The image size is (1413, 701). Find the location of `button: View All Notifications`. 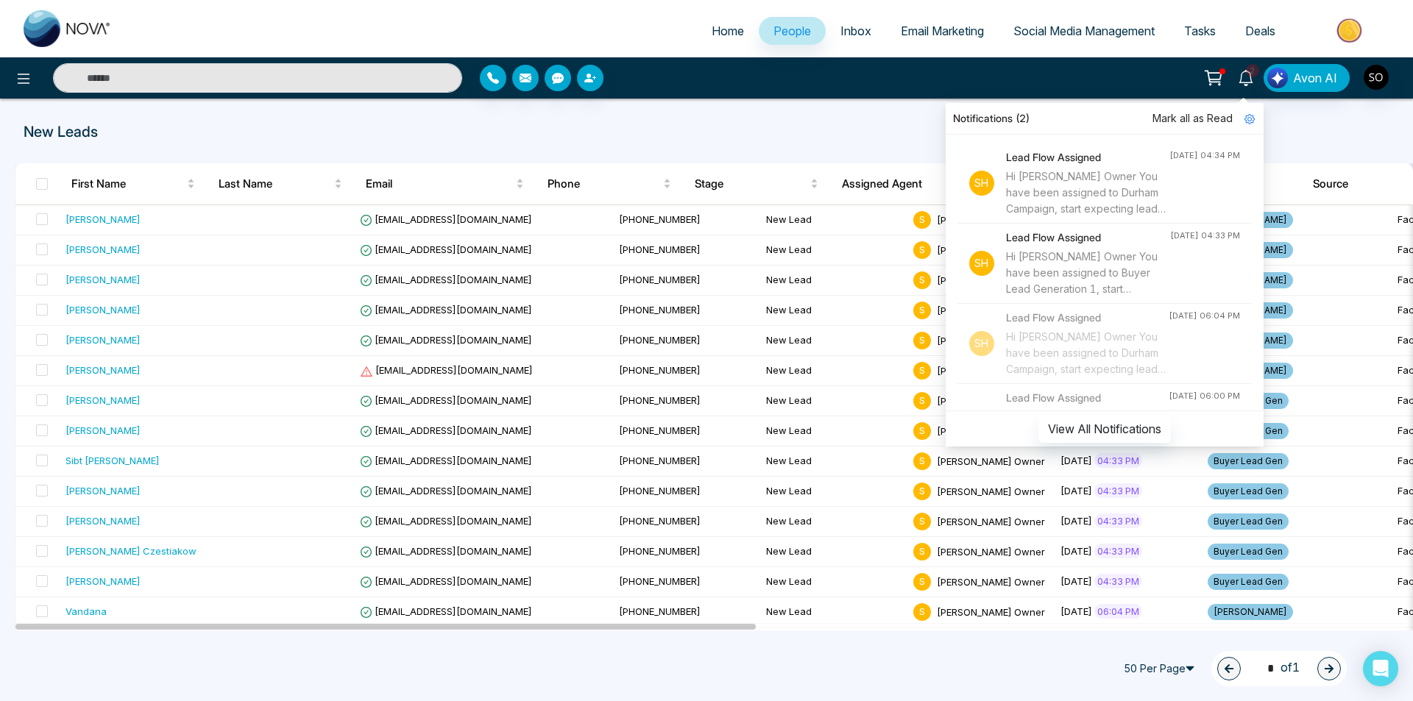

button: View All Notifications is located at coordinates (1105, 429).